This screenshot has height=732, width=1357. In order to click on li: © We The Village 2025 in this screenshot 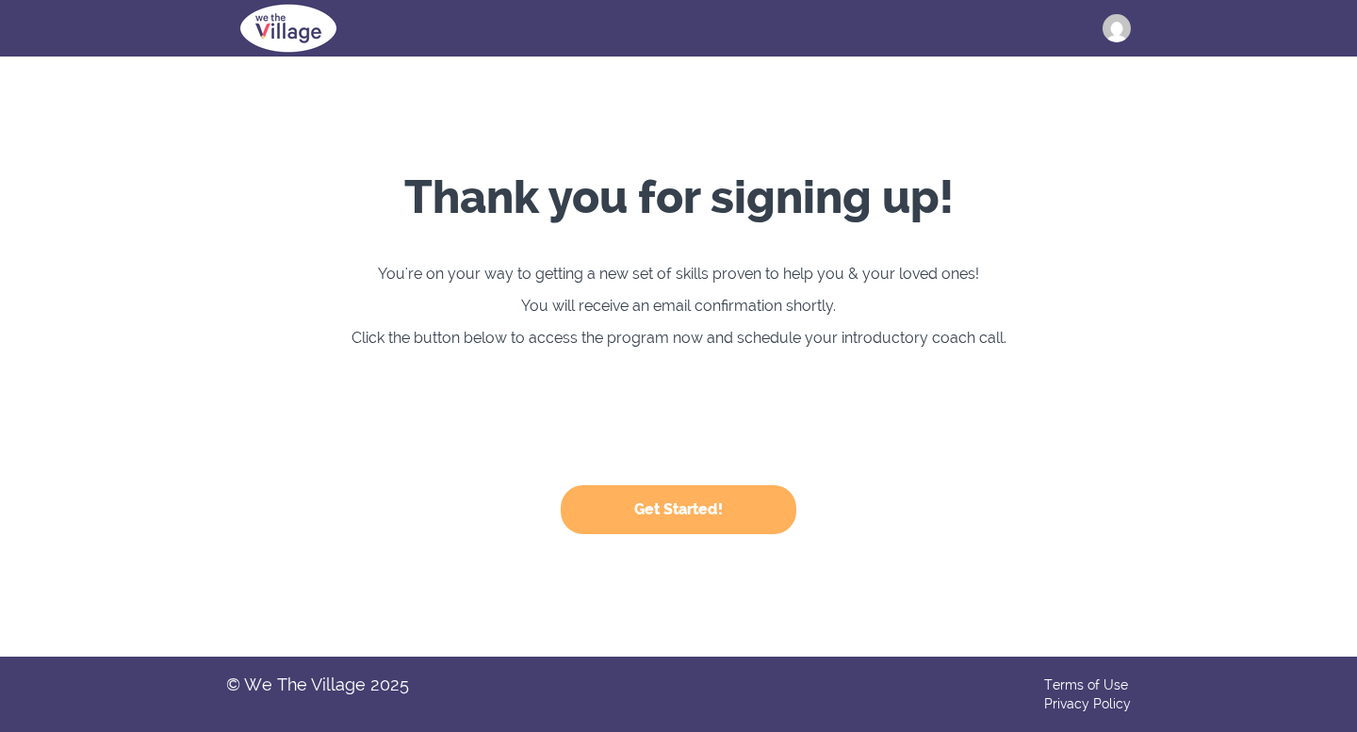, I will do `click(318, 685)`.